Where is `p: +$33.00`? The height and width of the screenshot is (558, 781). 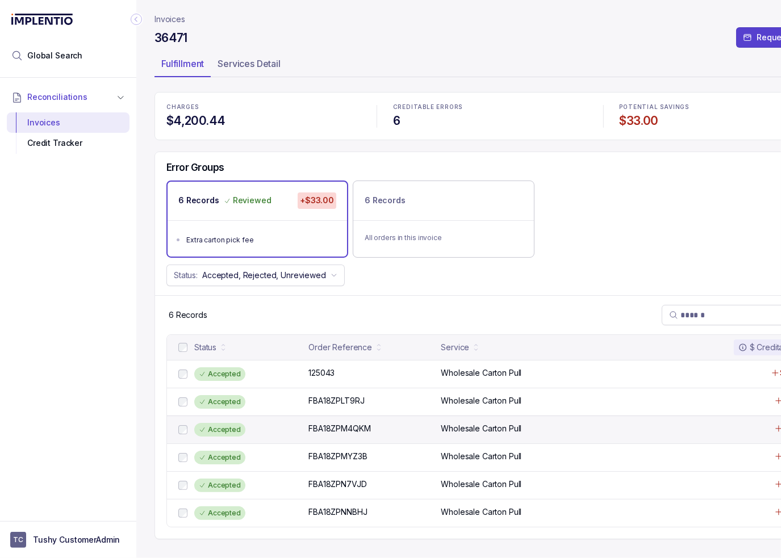 p: +$33.00 is located at coordinates (317, 201).